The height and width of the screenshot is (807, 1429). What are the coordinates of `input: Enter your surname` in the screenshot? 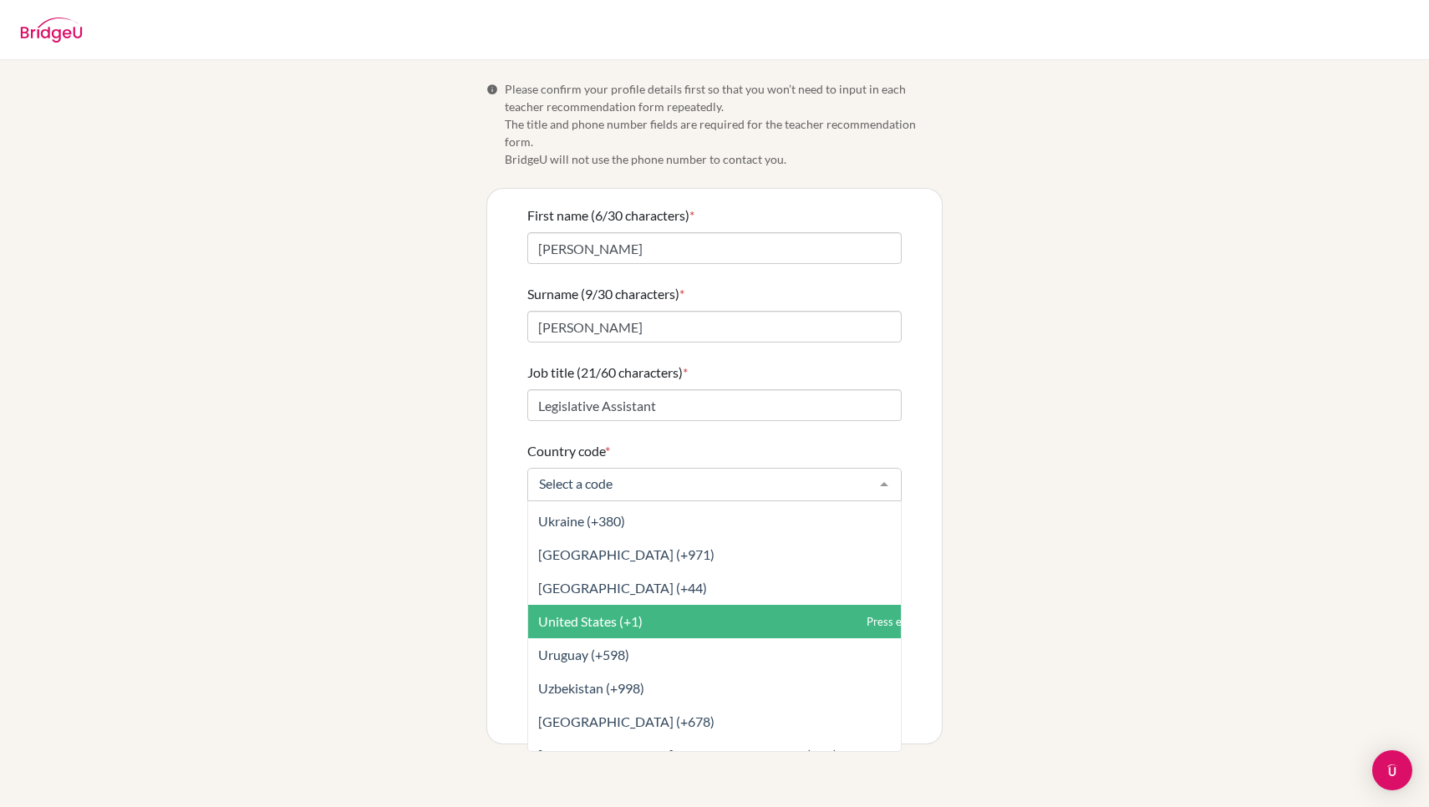 It's located at (714, 327).